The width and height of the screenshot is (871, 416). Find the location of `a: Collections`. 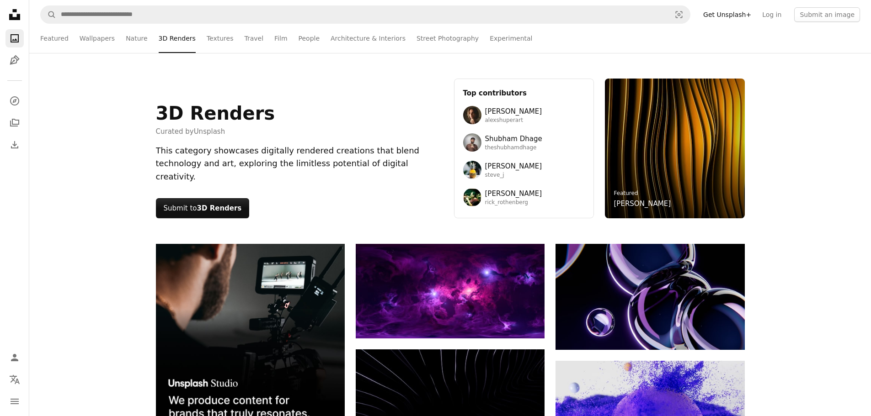

a: Collections is located at coordinates (15, 123).